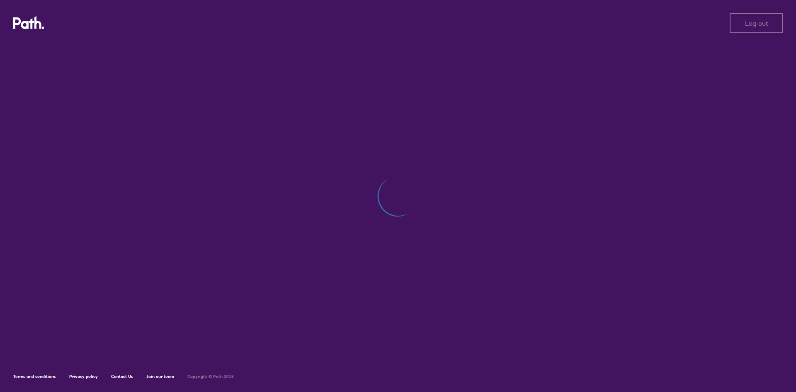 The width and height of the screenshot is (796, 392). I want to click on h6: Copyright © Path 2018, so click(211, 376).